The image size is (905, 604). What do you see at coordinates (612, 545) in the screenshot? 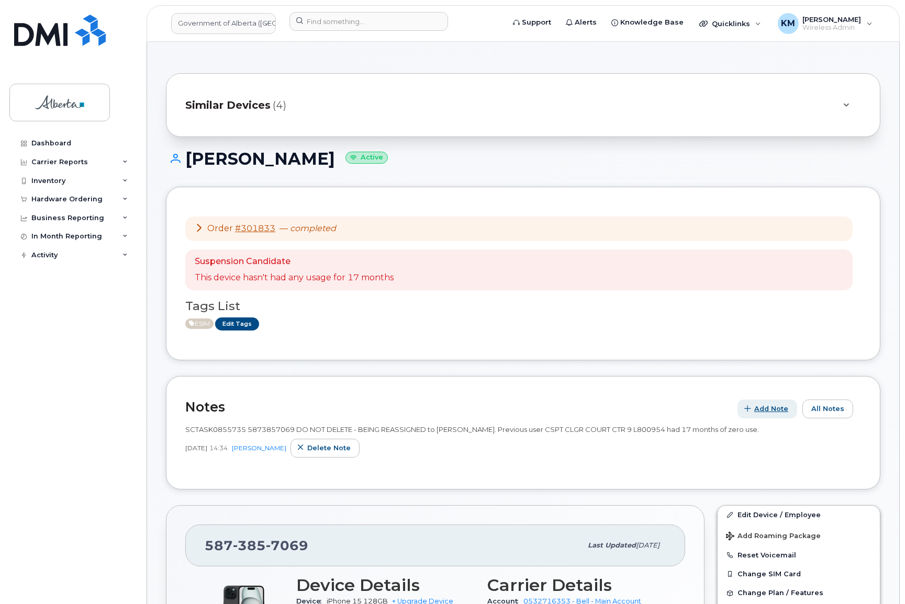
I see `span: Last updated` at bounding box center [612, 545].